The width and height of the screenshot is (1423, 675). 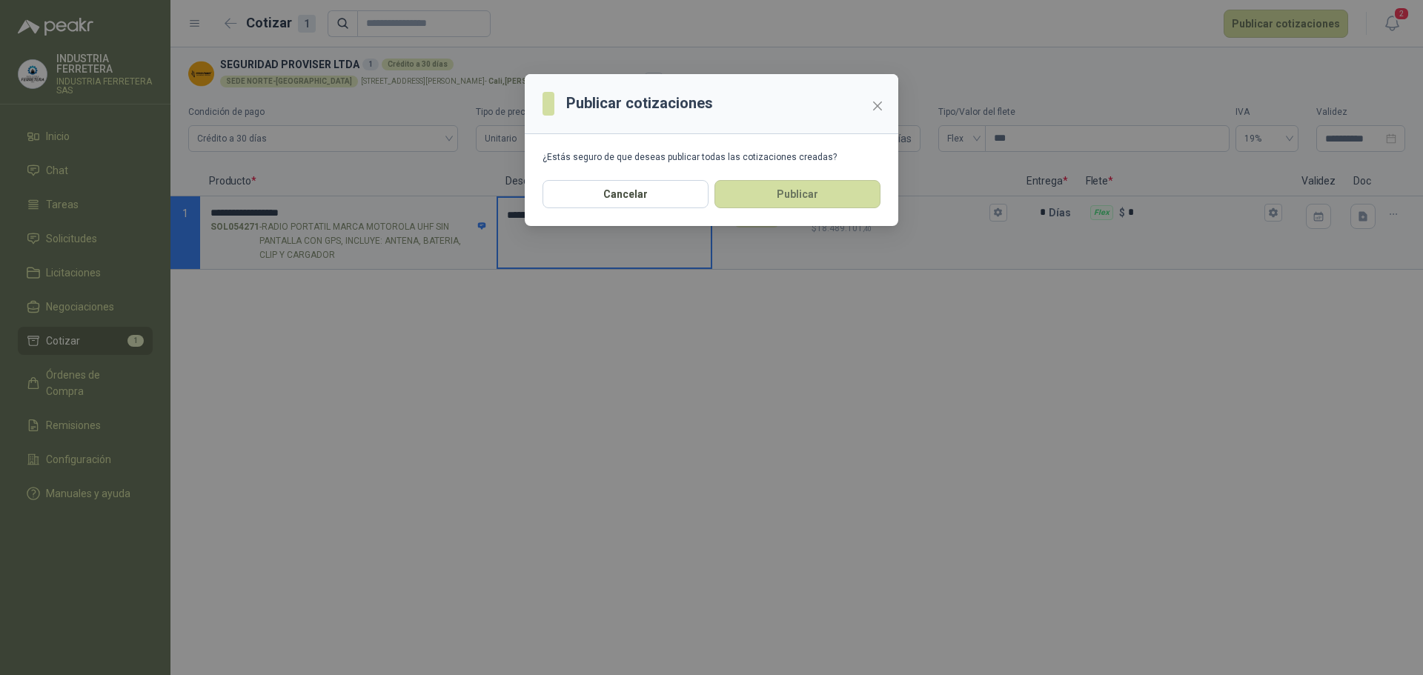 What do you see at coordinates (798, 194) in the screenshot?
I see `button: Publicar` at bounding box center [798, 194].